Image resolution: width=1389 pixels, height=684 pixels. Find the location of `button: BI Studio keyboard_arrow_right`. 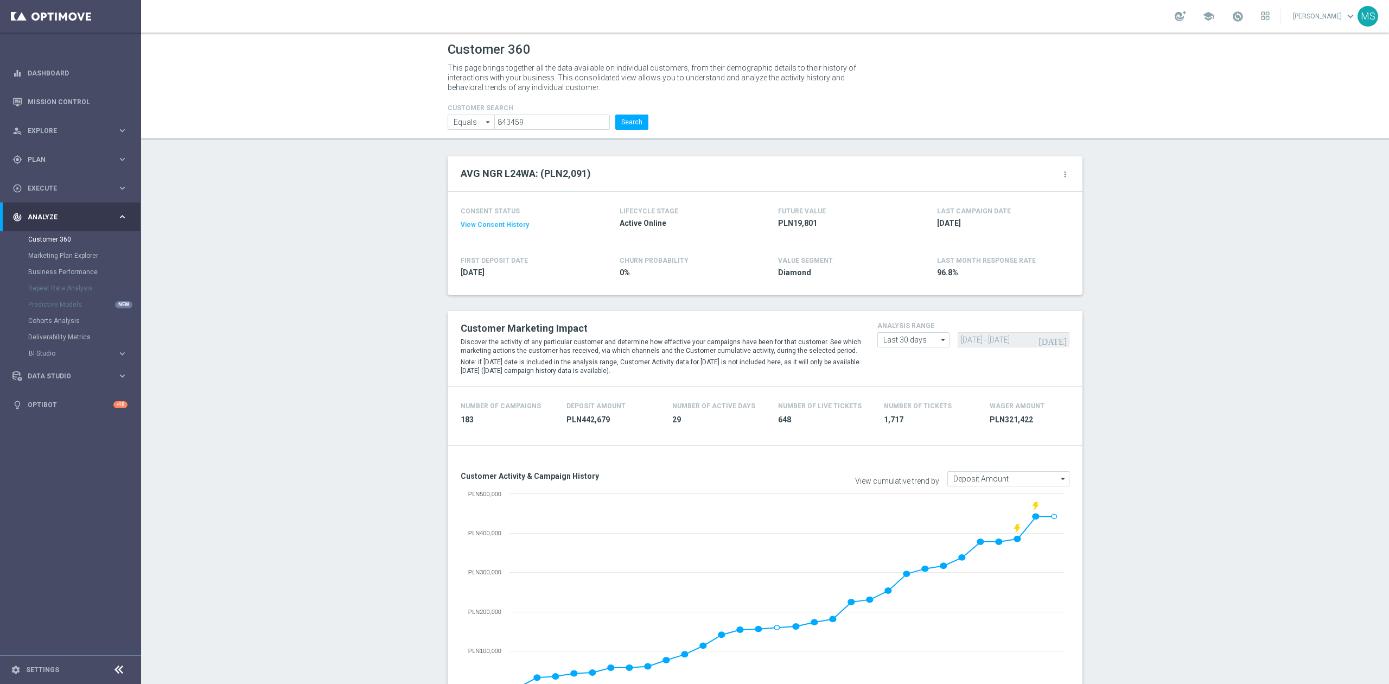

button: BI Studio keyboard_arrow_right is located at coordinates (78, 353).